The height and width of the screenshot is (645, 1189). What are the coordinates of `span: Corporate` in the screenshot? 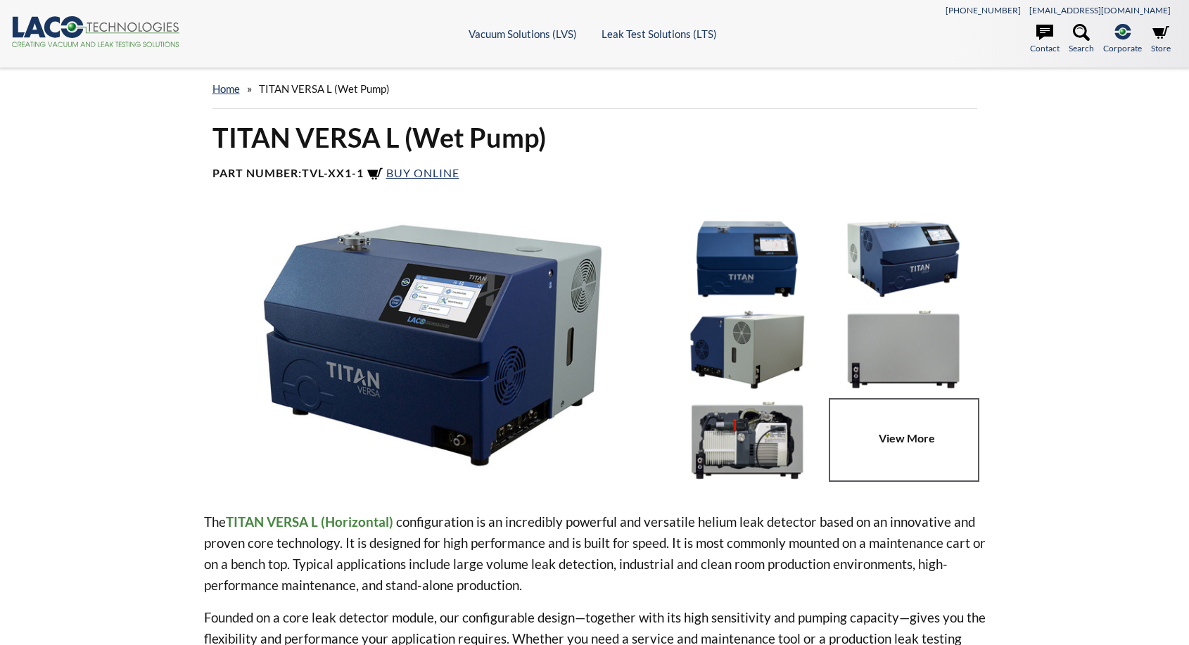 It's located at (1122, 48).